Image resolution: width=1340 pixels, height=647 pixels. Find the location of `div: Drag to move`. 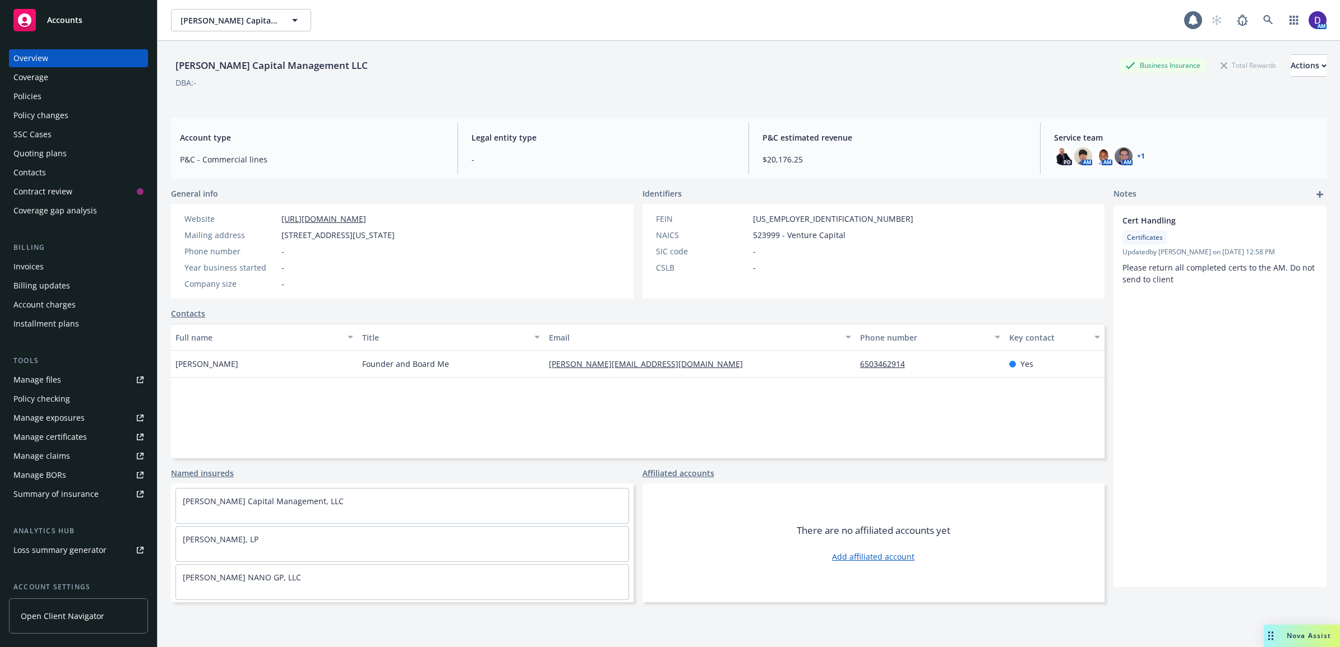

div: Drag to move is located at coordinates (1270, 636).